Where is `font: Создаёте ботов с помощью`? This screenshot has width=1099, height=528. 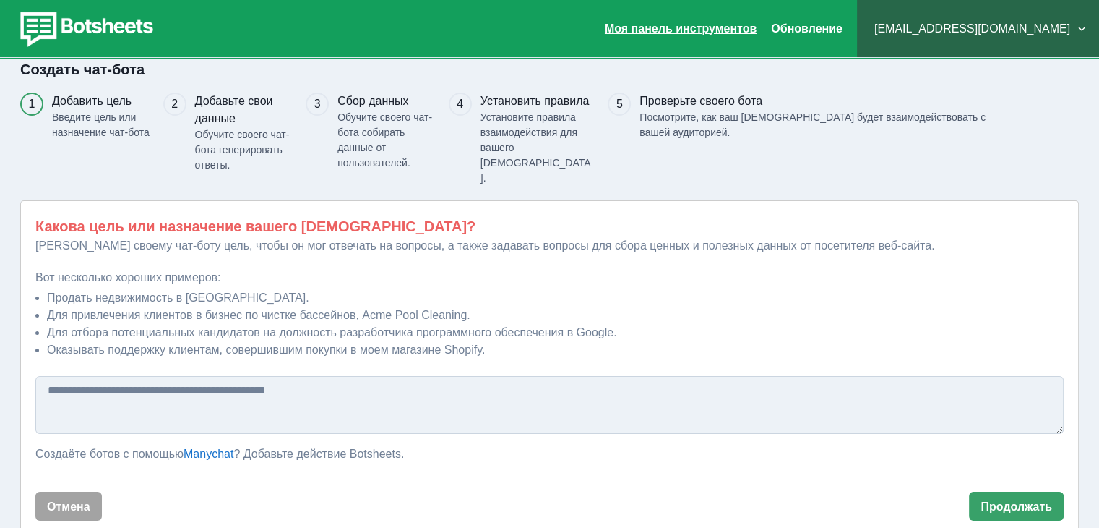 font: Создаёте ботов с помощью is located at coordinates (109, 453).